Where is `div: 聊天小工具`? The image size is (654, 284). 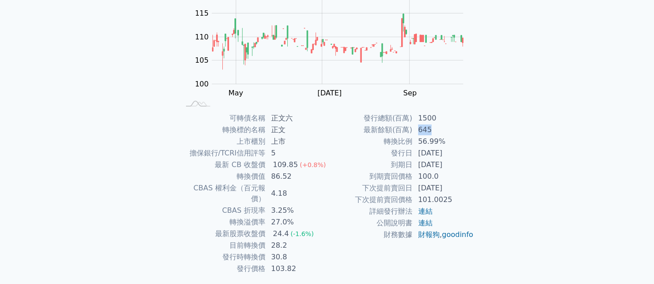 div: 聊天小工具 is located at coordinates (631, 263).